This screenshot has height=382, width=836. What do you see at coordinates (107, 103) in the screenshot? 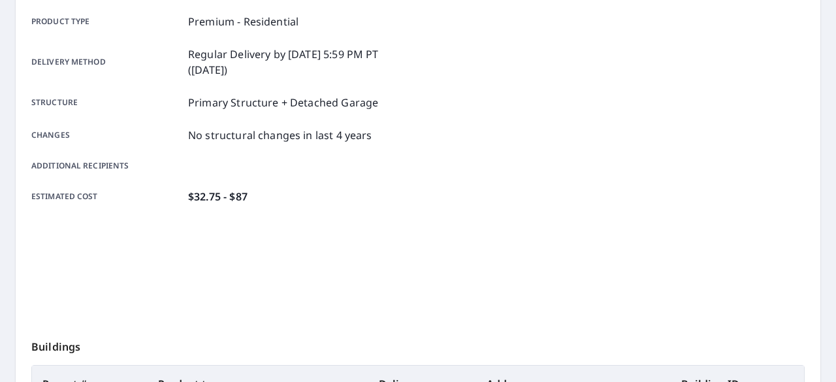
I see `p: Structure` at bounding box center [107, 103].